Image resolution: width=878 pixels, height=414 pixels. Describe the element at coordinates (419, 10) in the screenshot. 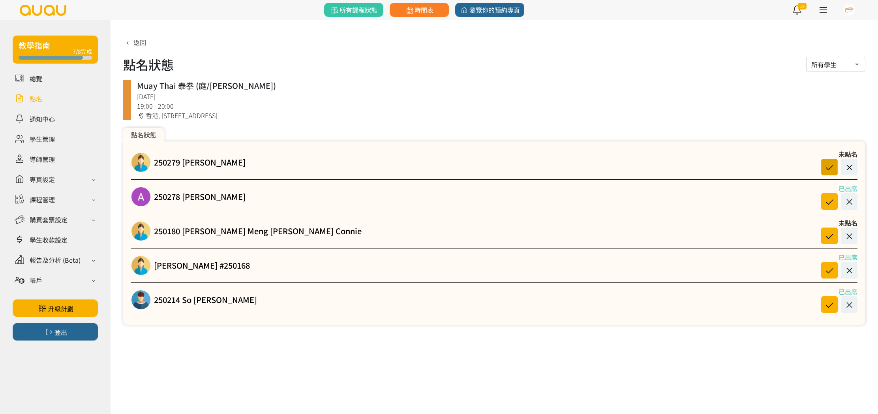

I see `a: 時間表` at that location.